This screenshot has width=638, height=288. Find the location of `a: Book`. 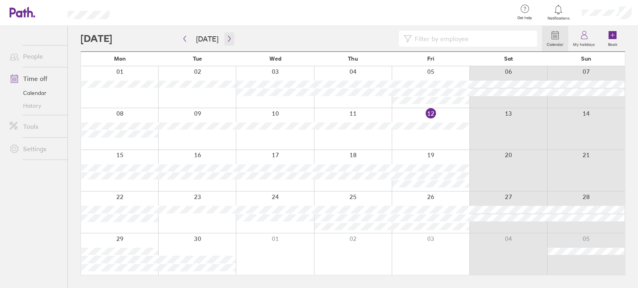

a: Book is located at coordinates (612, 39).